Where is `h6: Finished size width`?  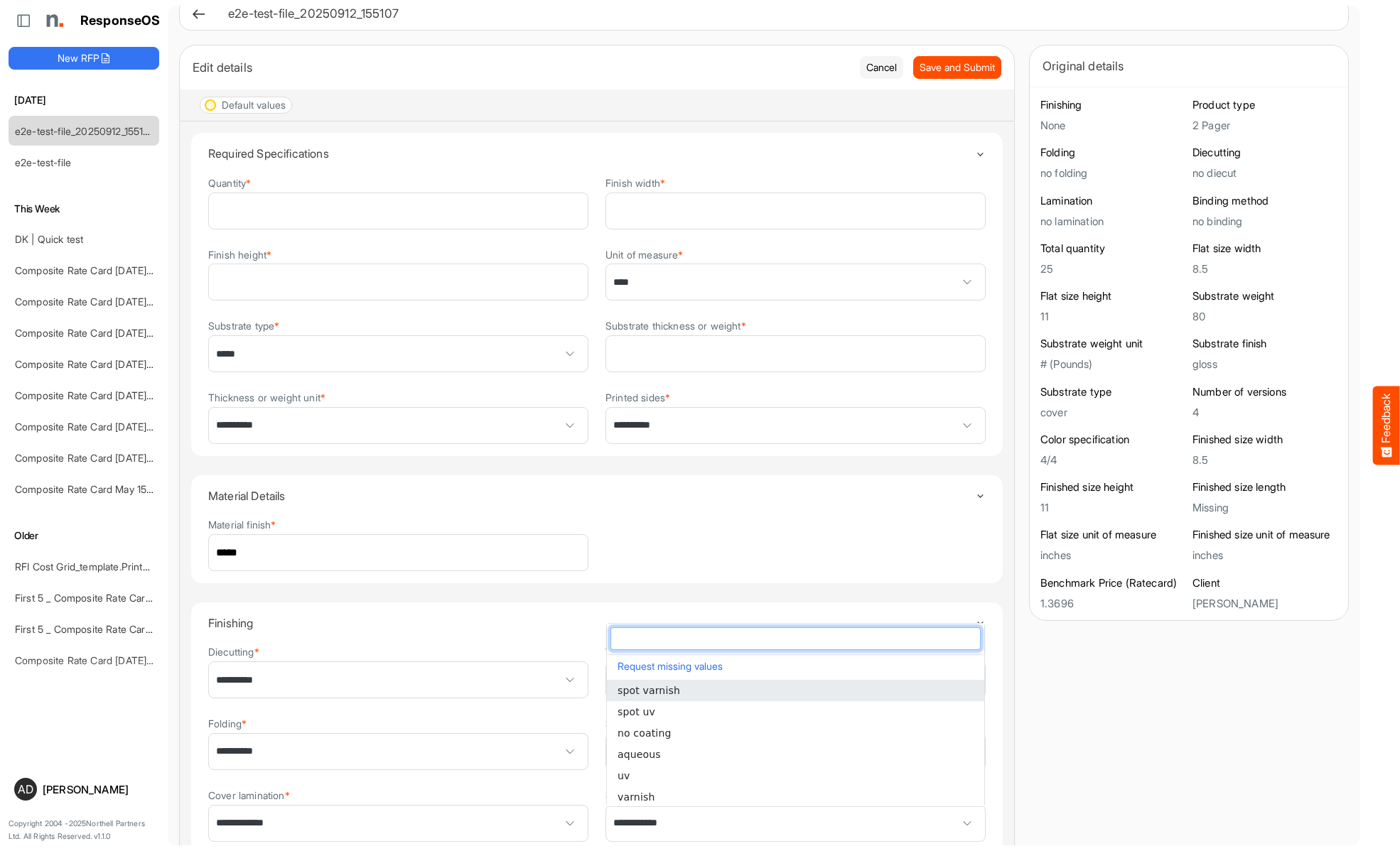
h6: Finished size width is located at coordinates (1265, 440).